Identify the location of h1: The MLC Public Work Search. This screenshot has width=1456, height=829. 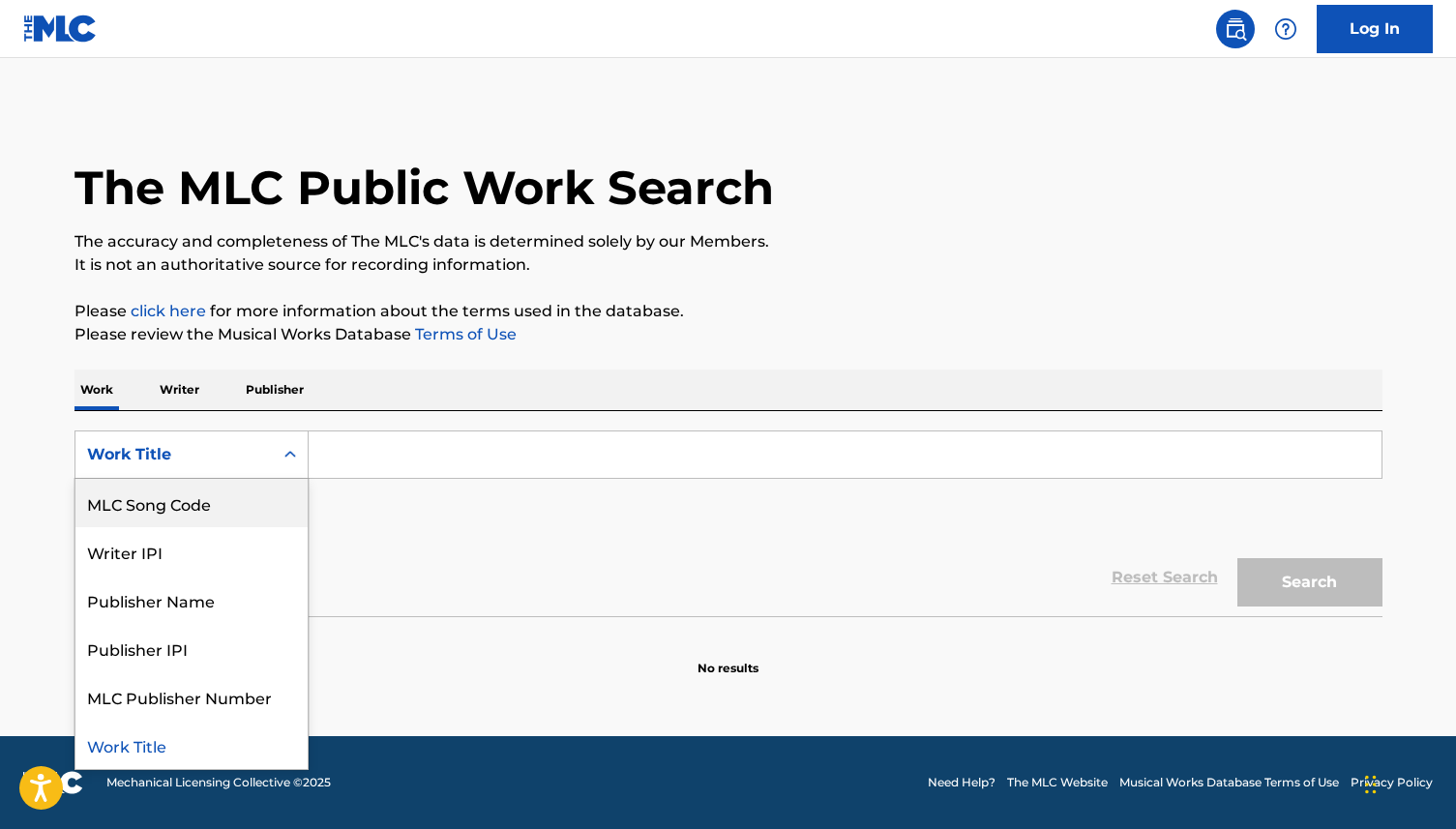
(423, 188).